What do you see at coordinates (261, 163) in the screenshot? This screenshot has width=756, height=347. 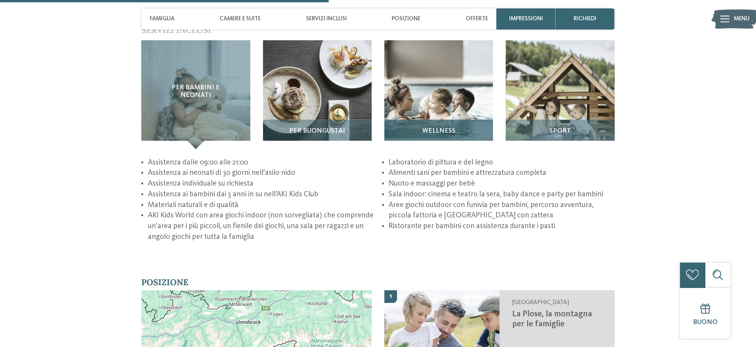 I see `li: Assistenza dalle 09:00 alle 21:00` at bounding box center [261, 163].